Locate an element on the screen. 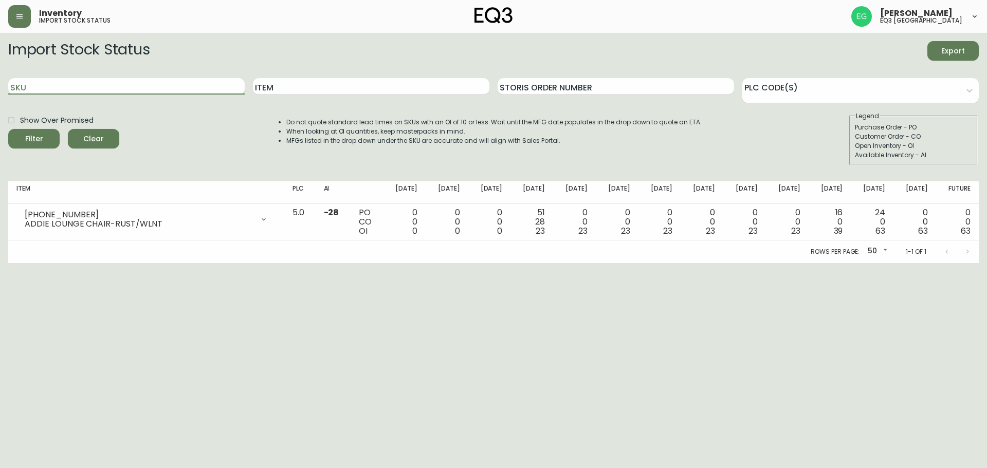  div: 51 28 is located at coordinates (531, 222).